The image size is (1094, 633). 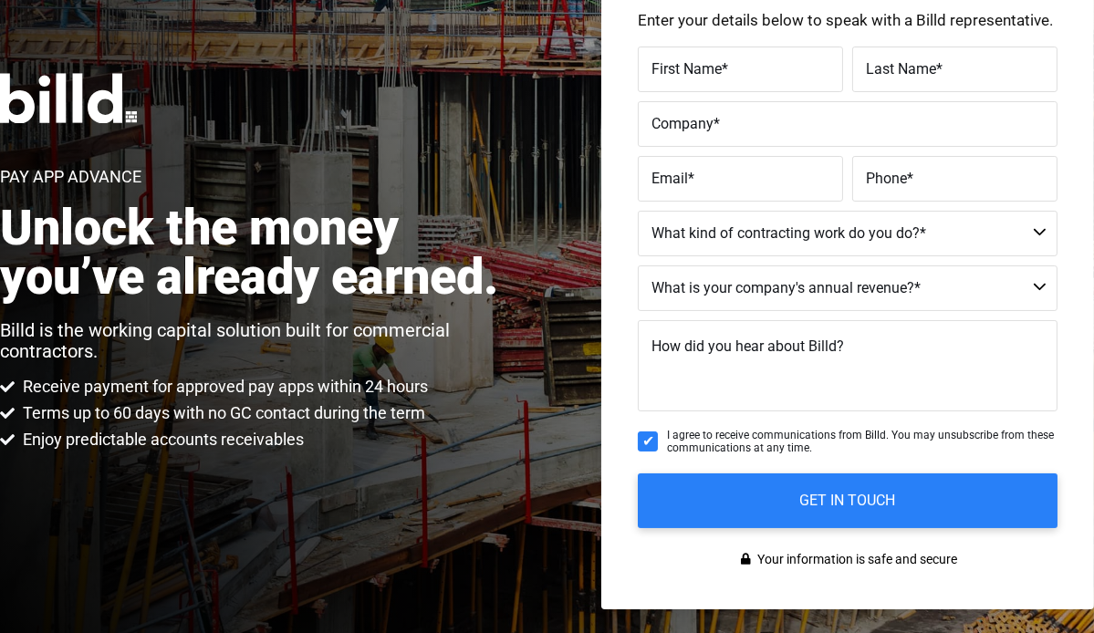 I want to click on span: Terms up to 60 days with no GC contact during the term, so click(x=222, y=413).